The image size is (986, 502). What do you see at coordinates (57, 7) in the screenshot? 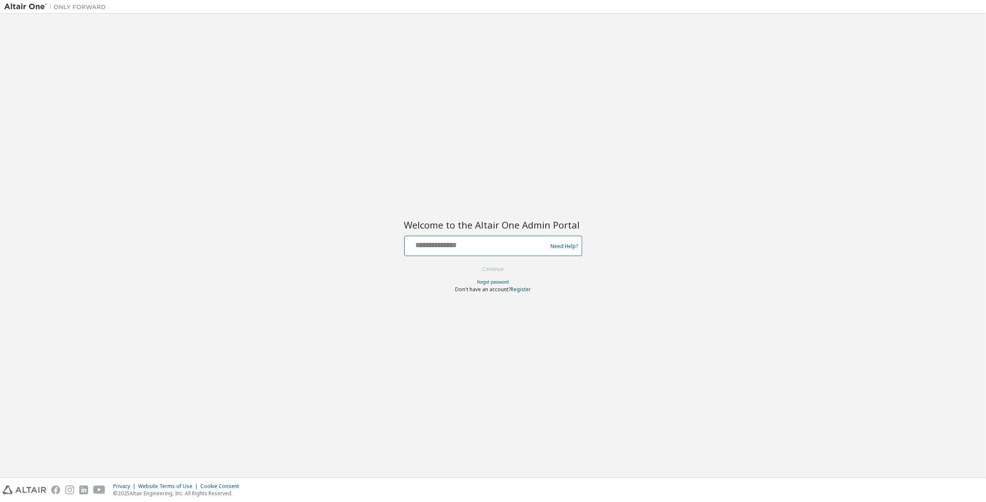
I see `img: Altair One` at bounding box center [57, 7].